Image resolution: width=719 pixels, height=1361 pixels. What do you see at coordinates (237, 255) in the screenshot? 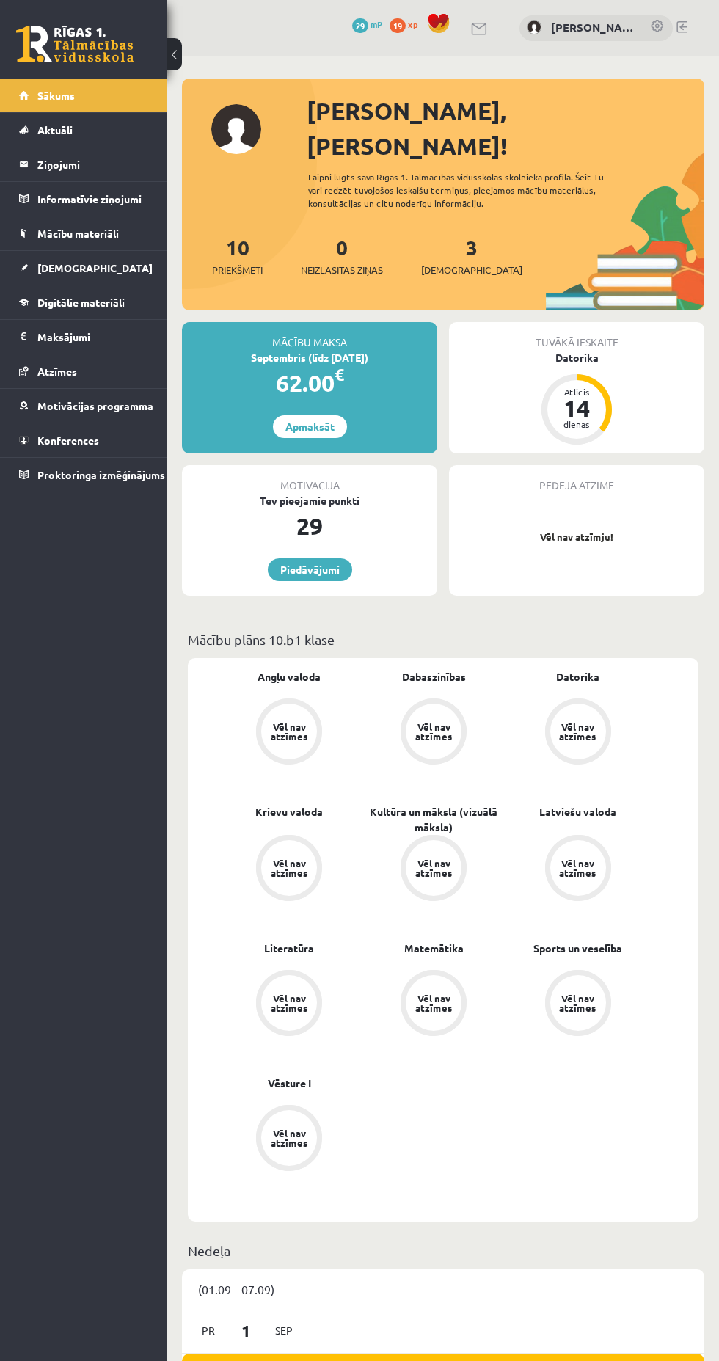
I see `a: 10Priekšmeti` at bounding box center [237, 255].